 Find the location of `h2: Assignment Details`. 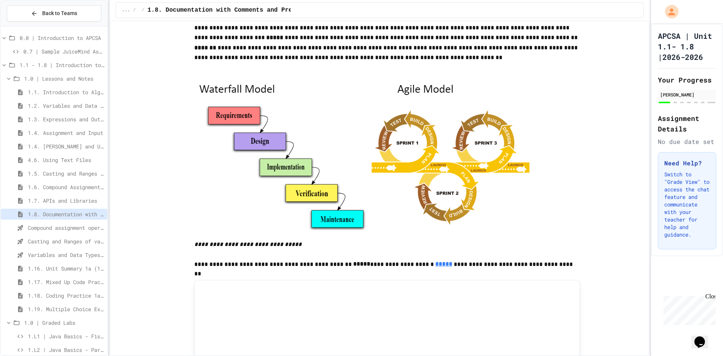

h2: Assignment Details is located at coordinates (687, 124).